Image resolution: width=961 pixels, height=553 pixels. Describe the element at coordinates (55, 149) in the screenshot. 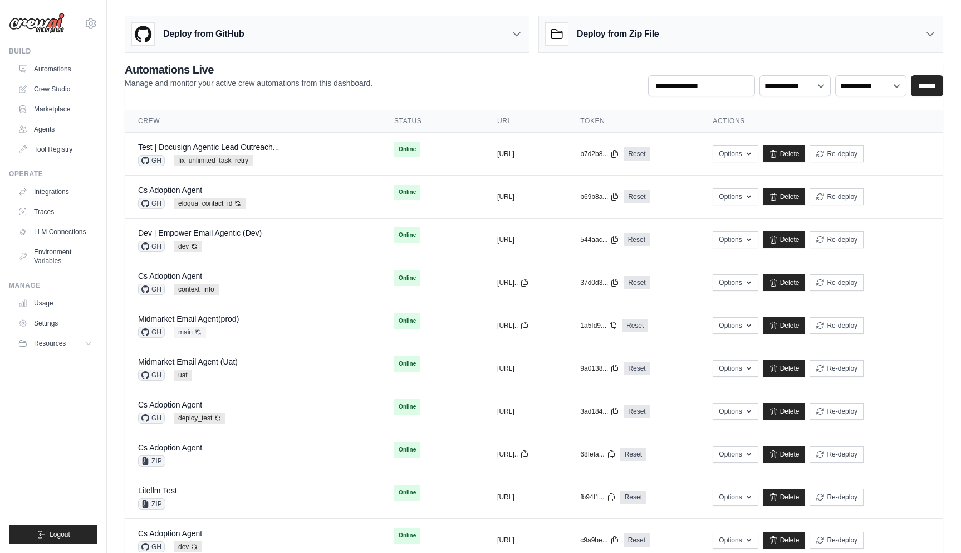

I see `a: Tool Registry` at that location.